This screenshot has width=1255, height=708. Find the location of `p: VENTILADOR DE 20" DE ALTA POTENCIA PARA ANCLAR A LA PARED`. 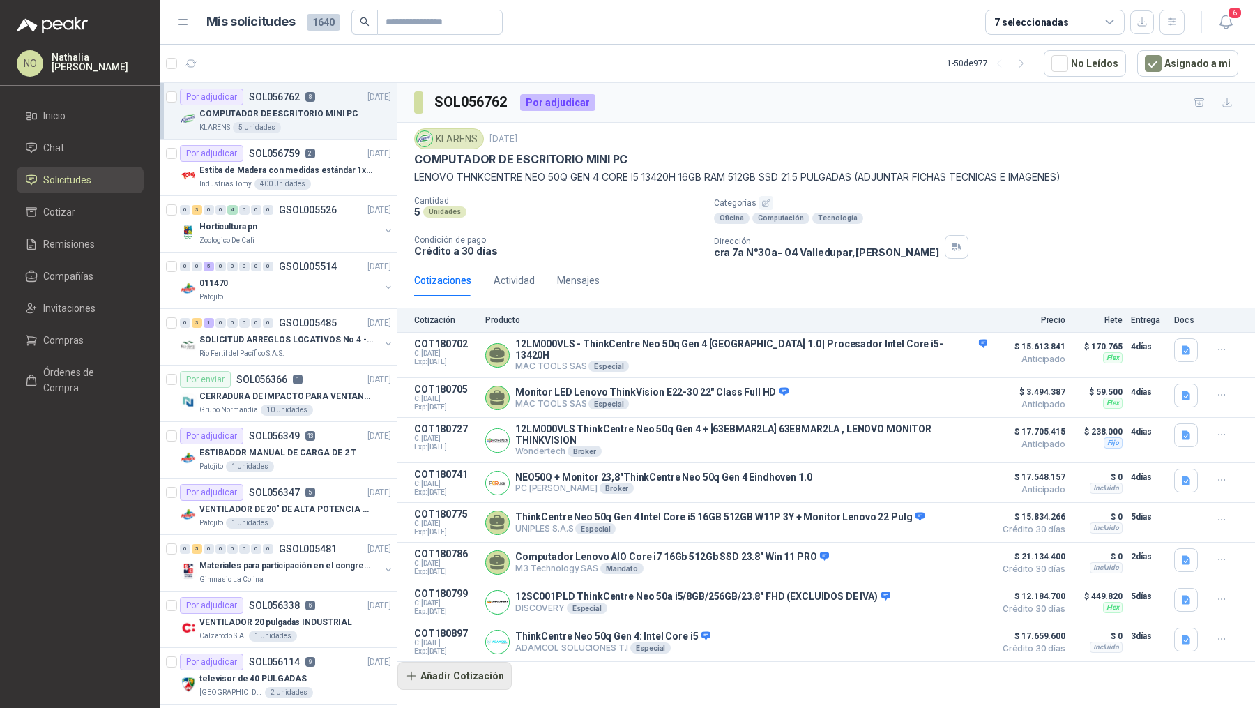

p: VENTILADOR DE 20" DE ALTA POTENCIA PARA ANCLAR A LA PARED is located at coordinates (286, 509).